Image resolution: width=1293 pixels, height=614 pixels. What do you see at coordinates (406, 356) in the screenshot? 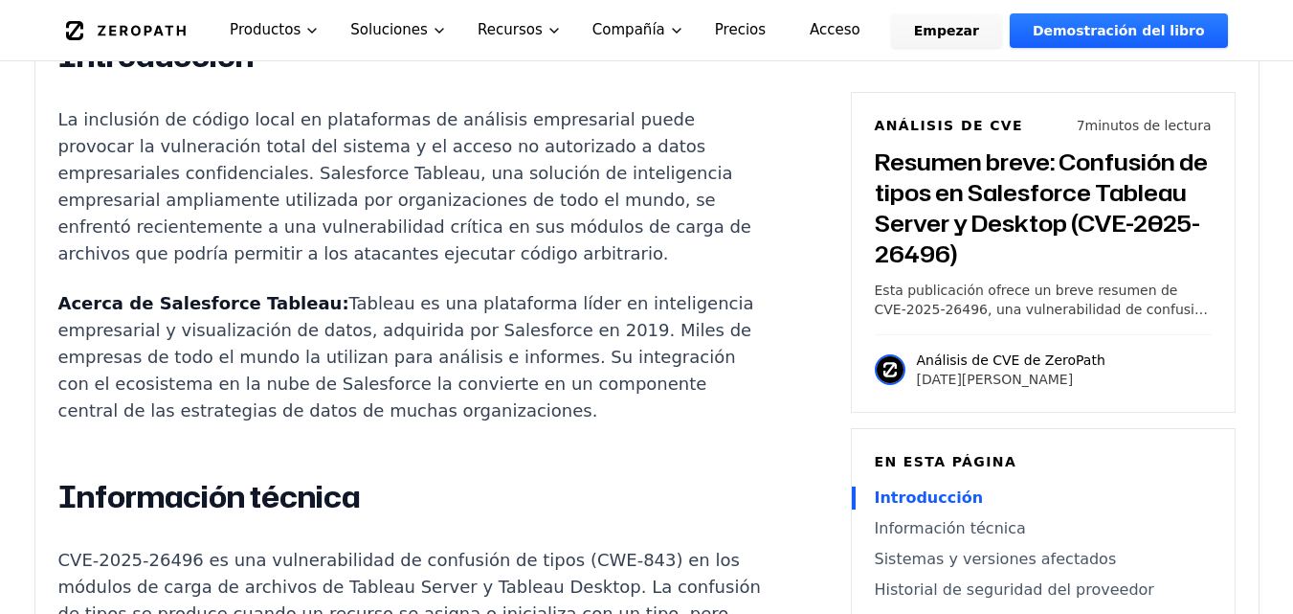
I see `font: Tableau es una plataforma líder en inteligencia empresarial y visualización de datos, adquirida p...` at bounding box center [406, 356].